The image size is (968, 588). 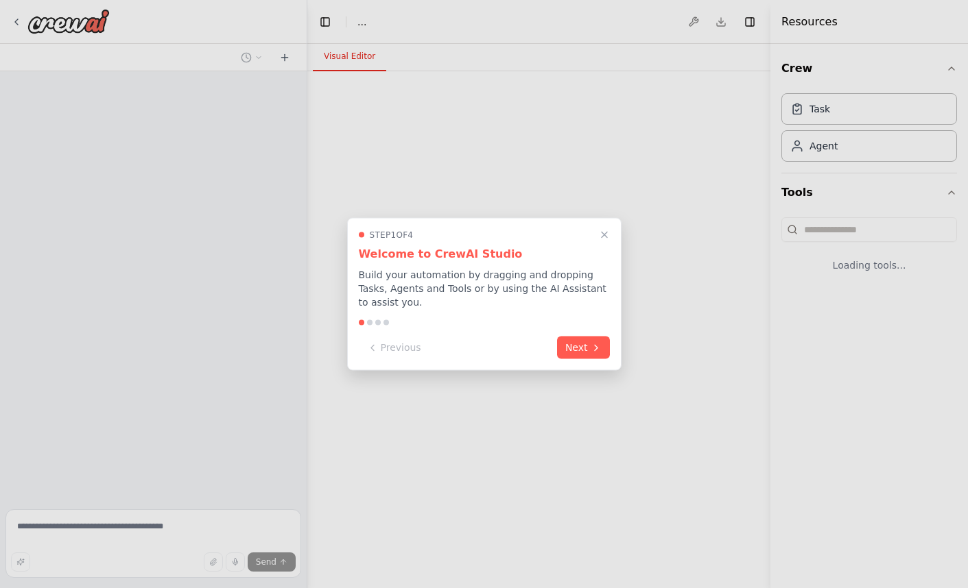 What do you see at coordinates (604, 235) in the screenshot?
I see `button: Close walkthrough` at bounding box center [604, 235].